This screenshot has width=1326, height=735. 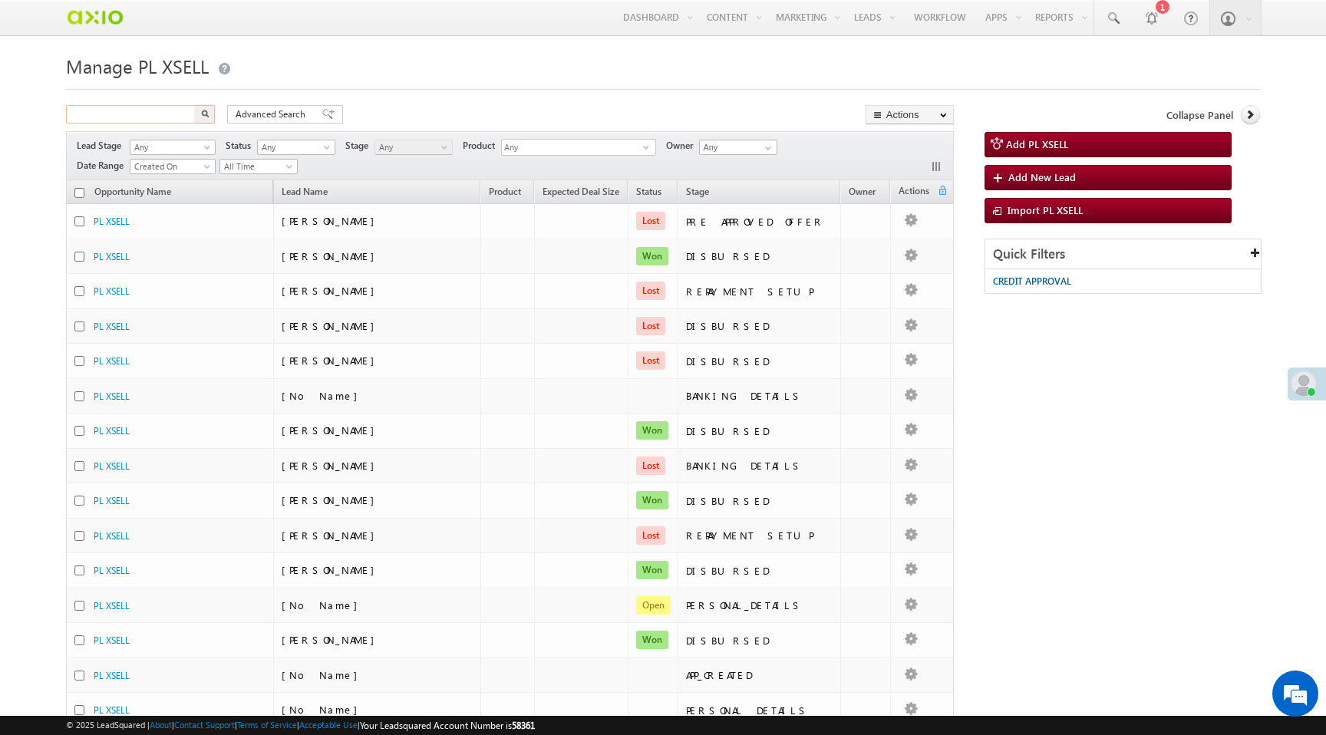 What do you see at coordinates (523, 725) in the screenshot?
I see `span: 58361` at bounding box center [523, 725].